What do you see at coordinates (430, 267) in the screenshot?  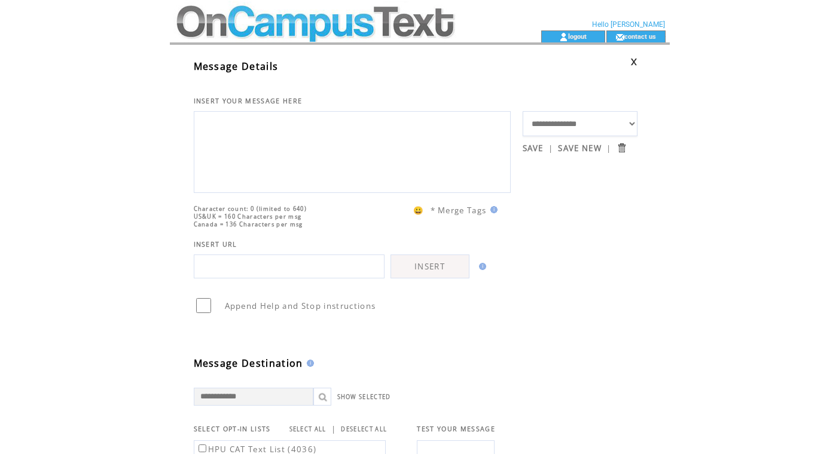 I see `a: INSERT` at bounding box center [430, 267].